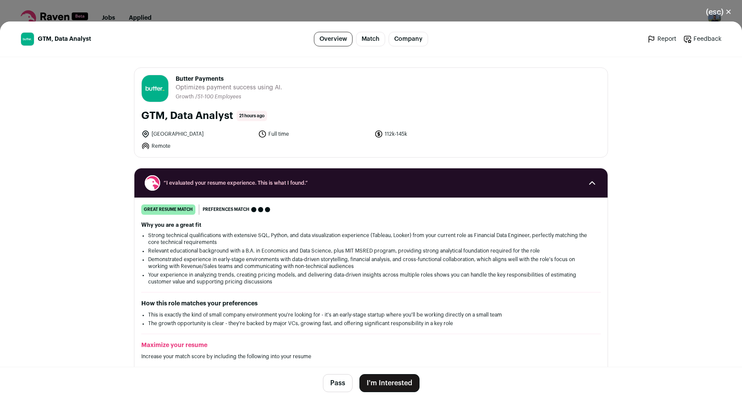 Image resolution: width=742 pixels, height=399 pixels. I want to click on li: 112k-145k, so click(430, 134).